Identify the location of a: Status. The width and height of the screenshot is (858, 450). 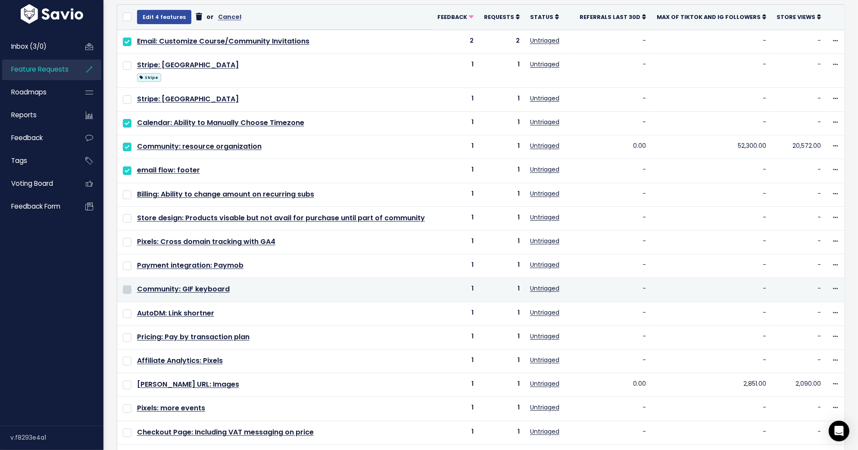
(544, 17).